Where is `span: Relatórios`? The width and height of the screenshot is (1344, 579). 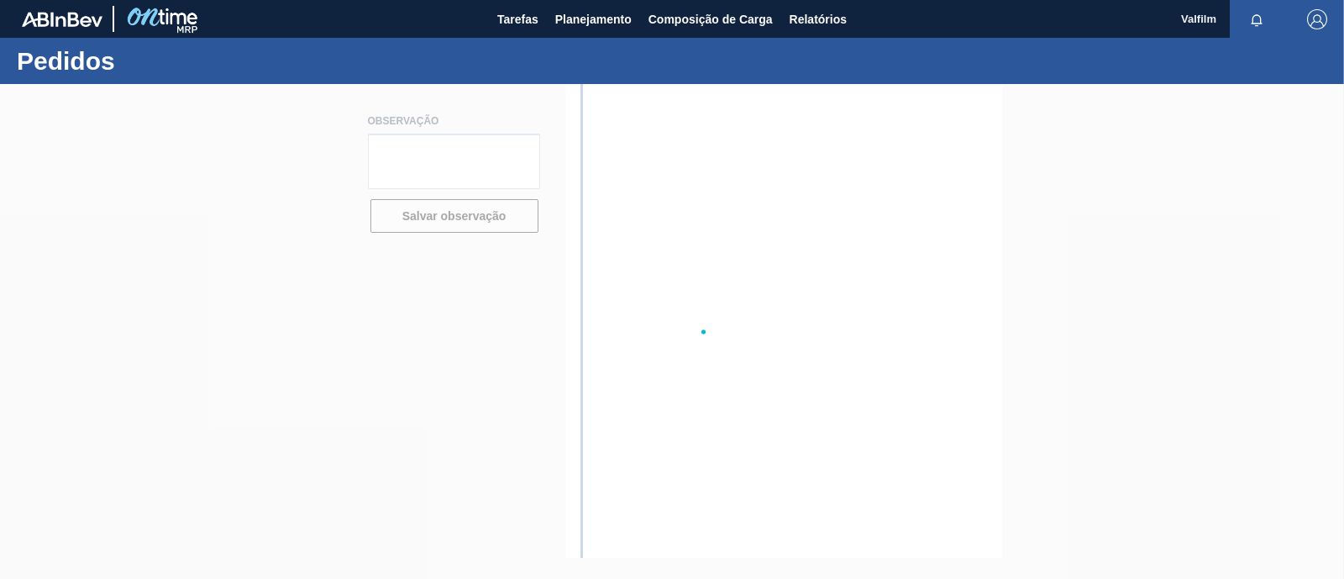 span: Relatórios is located at coordinates (818, 19).